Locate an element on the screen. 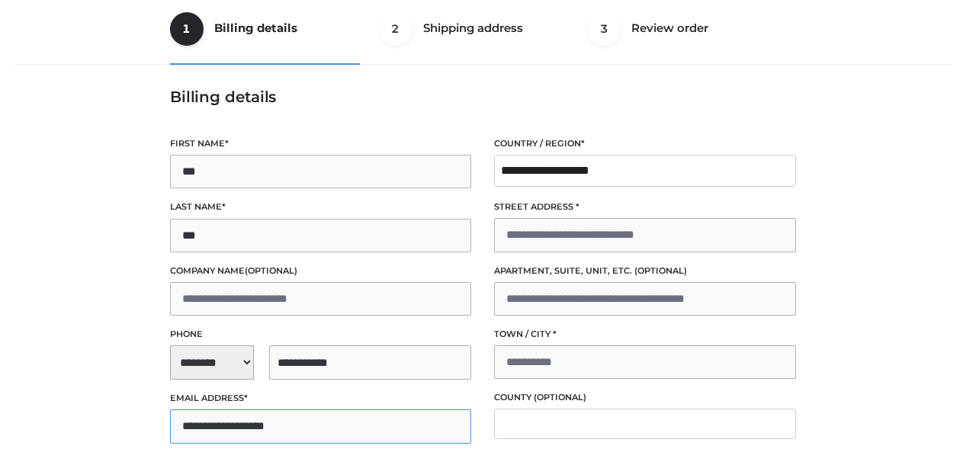  label: Country / Region is located at coordinates (645, 143).